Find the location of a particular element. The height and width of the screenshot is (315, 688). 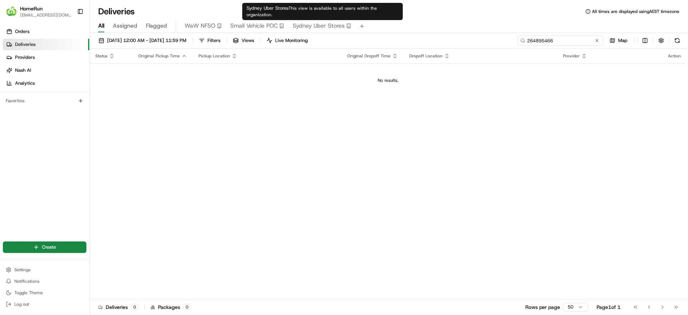

span: Filters is located at coordinates (214, 41).